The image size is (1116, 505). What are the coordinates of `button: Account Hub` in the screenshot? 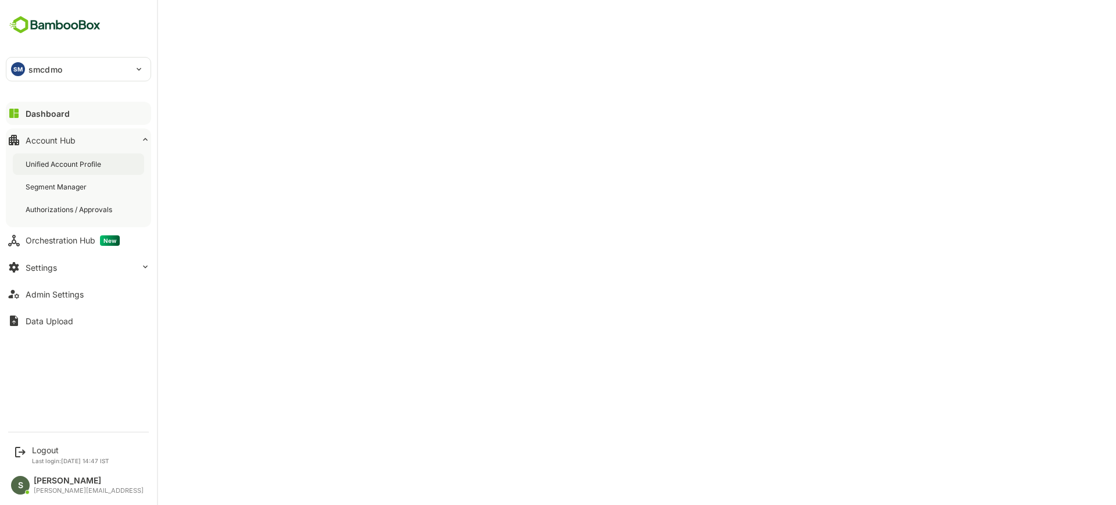 It's located at (78, 140).